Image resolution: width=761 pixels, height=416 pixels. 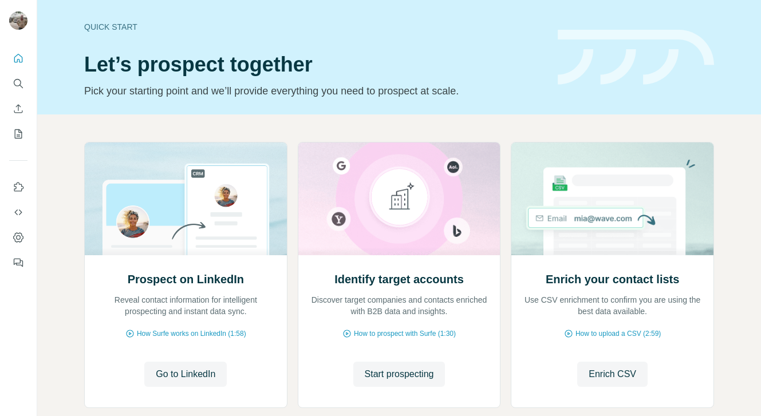 What do you see at coordinates (18, 21) in the screenshot?
I see `img: Avatar` at bounding box center [18, 21].